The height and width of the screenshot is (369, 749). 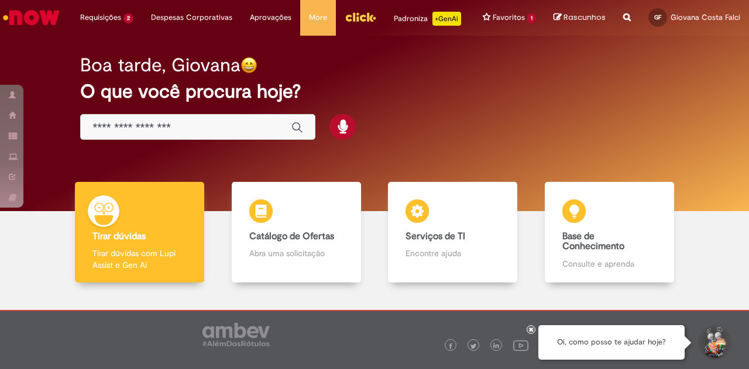 I want to click on img: ServiceNow, so click(x=31, y=18).